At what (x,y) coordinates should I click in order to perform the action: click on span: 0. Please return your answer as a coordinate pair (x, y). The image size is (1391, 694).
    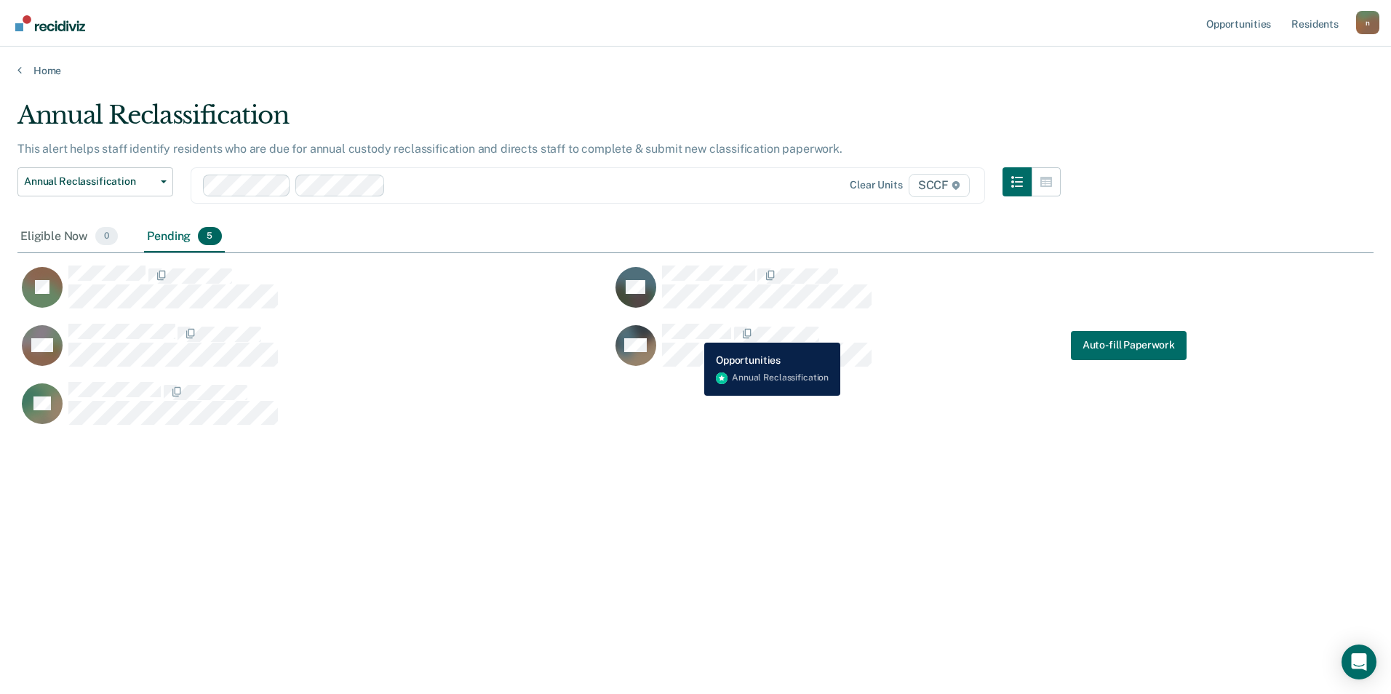
    Looking at the image, I should click on (106, 236).